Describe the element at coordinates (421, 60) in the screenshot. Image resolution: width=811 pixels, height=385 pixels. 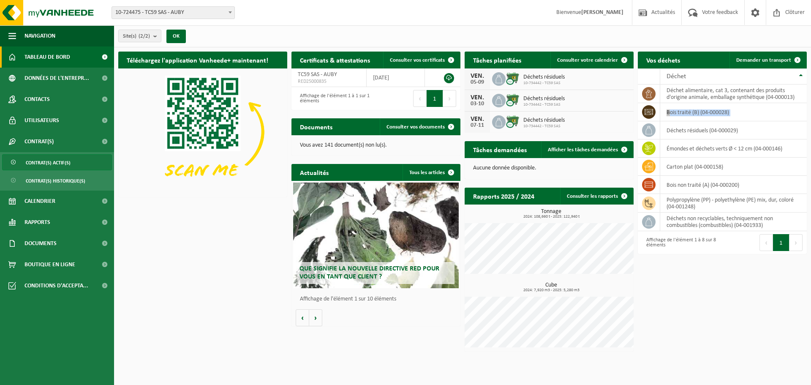
I see `a: Consulter vos certificats` at that location.